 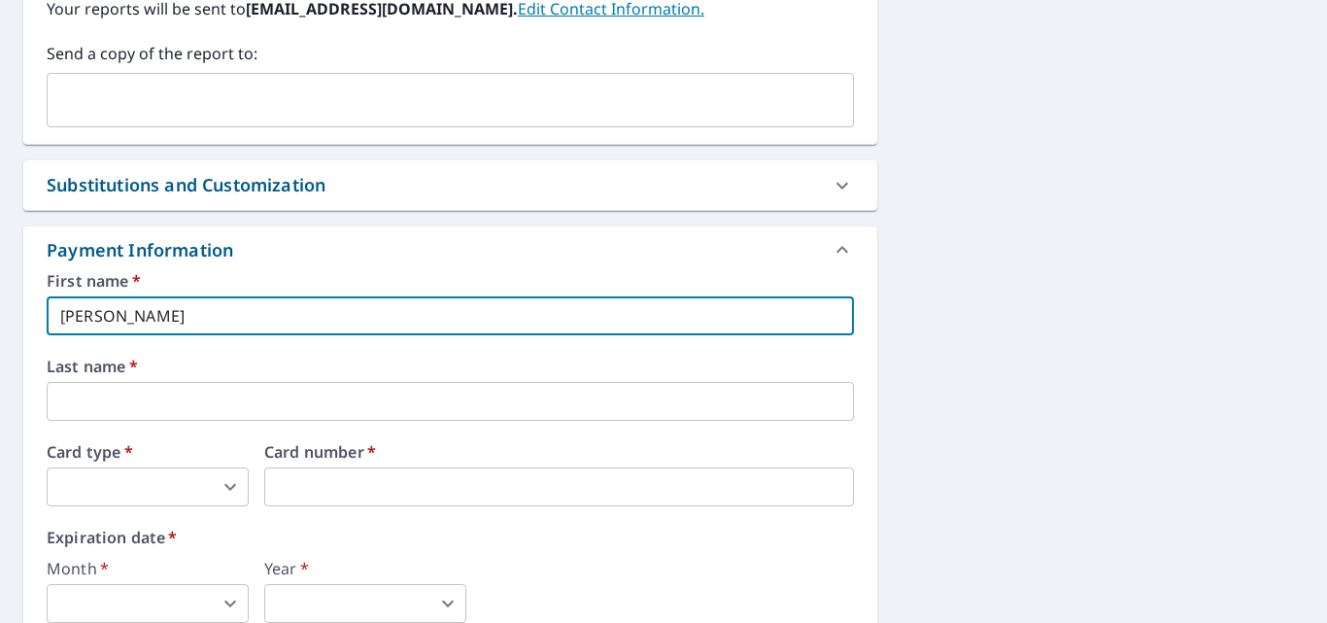 What do you see at coordinates (450, 366) in the screenshot?
I see `label: Last name` at bounding box center [450, 366].